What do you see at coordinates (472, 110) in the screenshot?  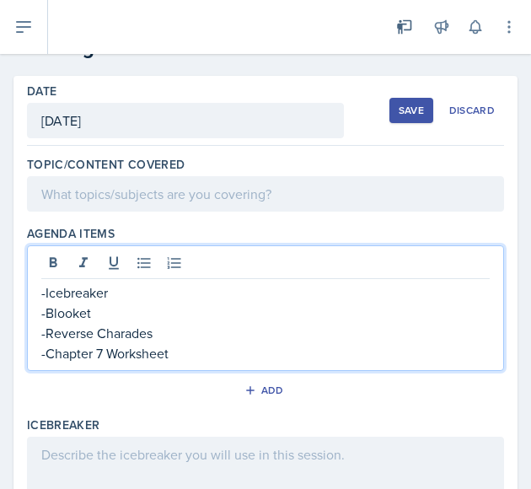 I see `button: Discard` at bounding box center [472, 110].